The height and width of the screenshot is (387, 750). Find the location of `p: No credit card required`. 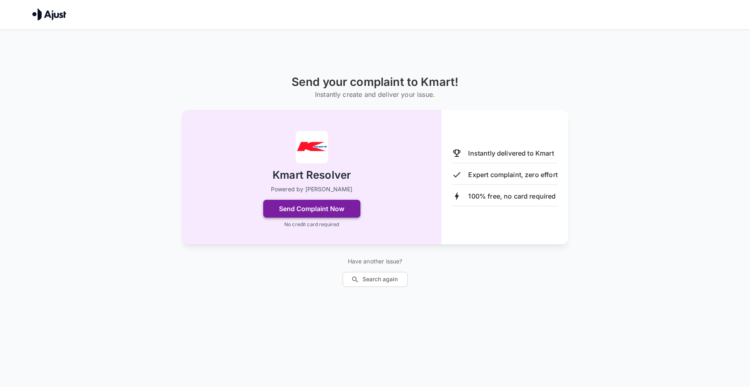

p: No credit card required is located at coordinates (311, 224).